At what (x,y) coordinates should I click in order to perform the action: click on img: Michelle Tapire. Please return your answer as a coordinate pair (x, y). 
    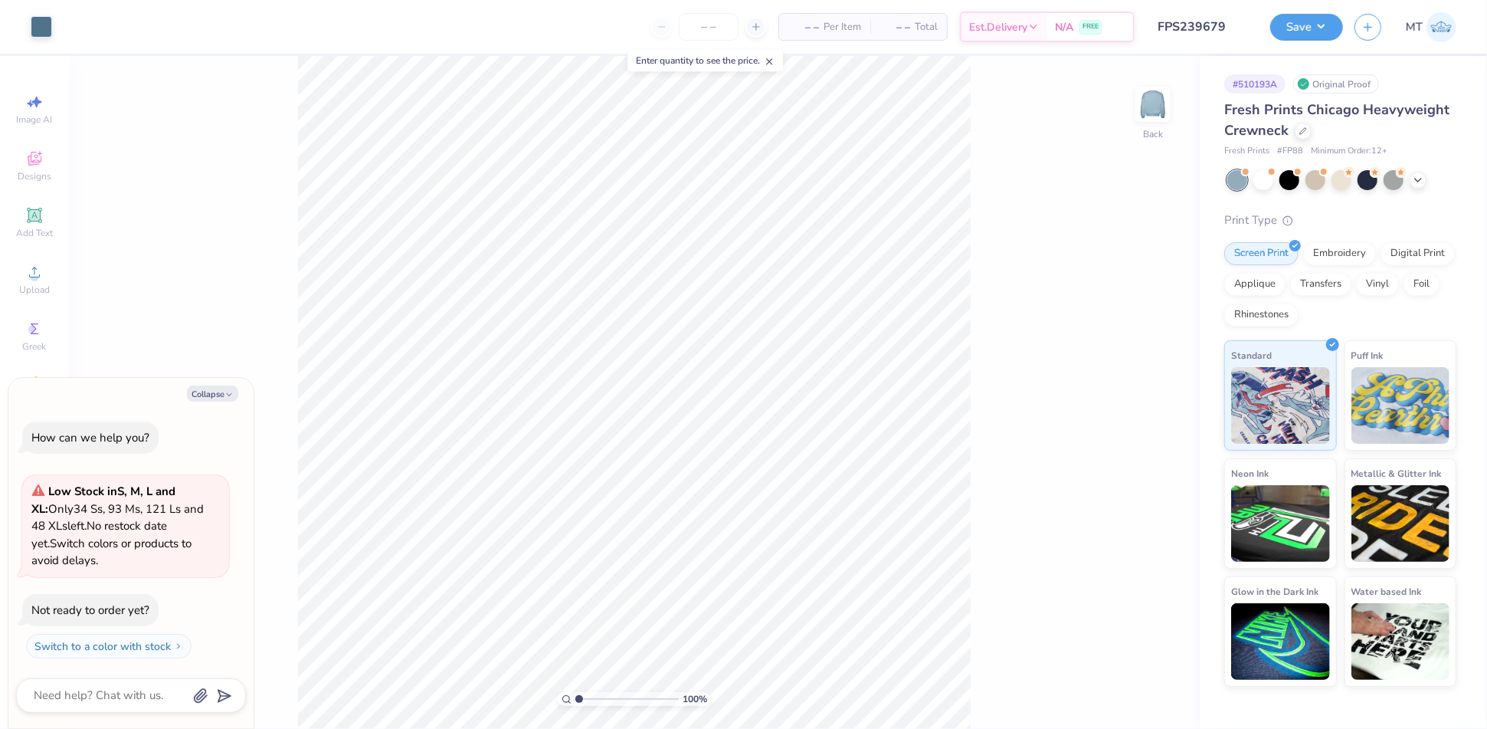
    Looking at the image, I should click on (1441, 27).